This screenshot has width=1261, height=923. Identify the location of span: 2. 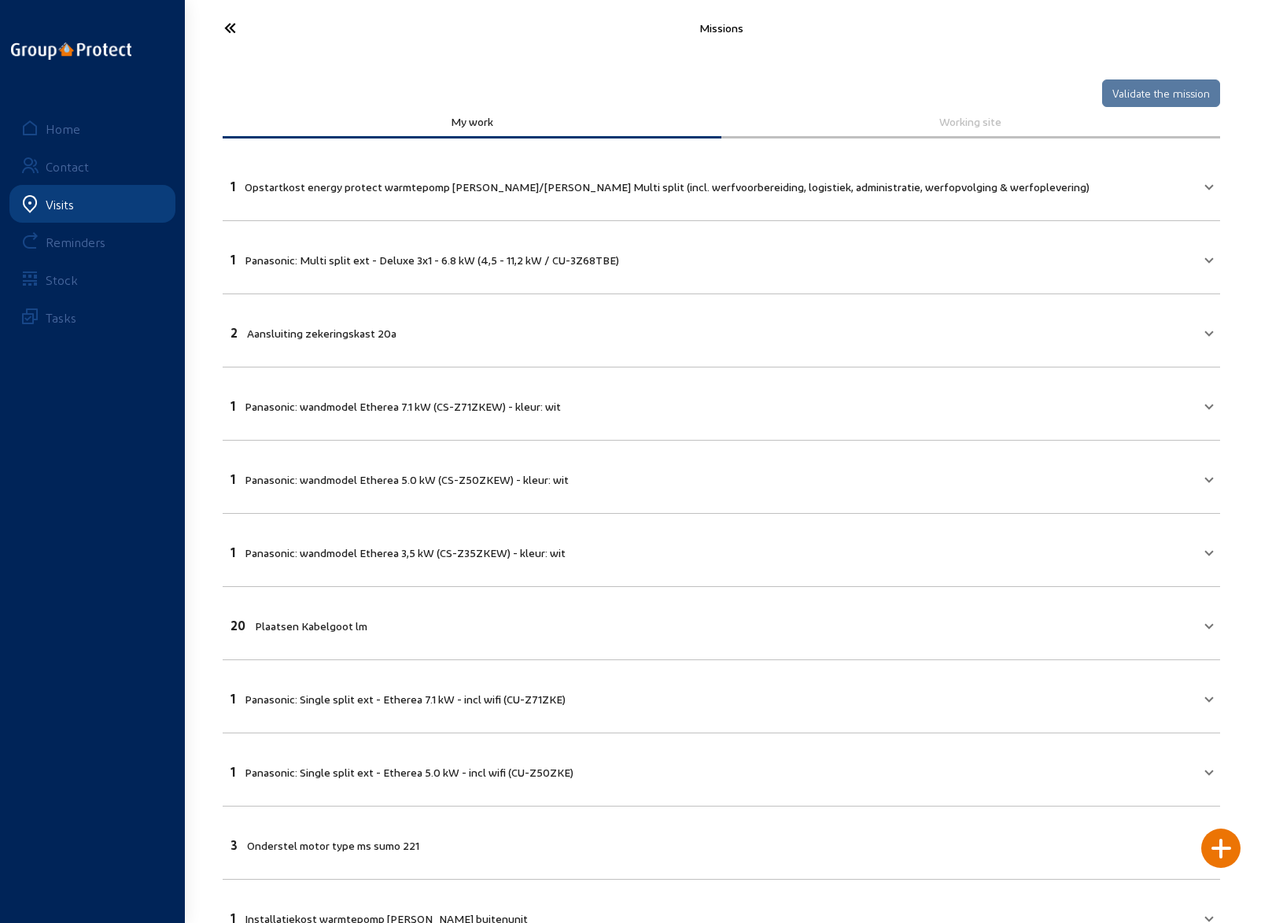
(234, 332).